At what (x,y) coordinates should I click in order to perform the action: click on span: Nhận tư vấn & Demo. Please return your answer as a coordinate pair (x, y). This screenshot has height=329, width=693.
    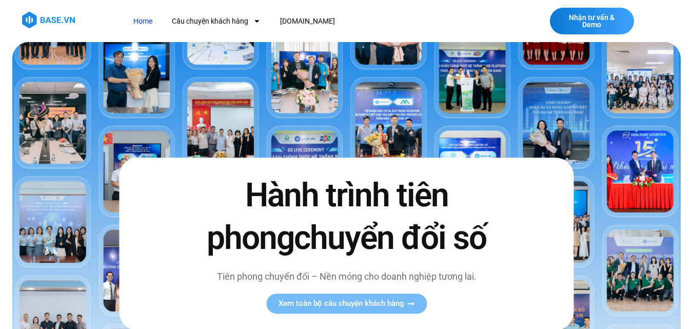
    Looking at the image, I should click on (592, 21).